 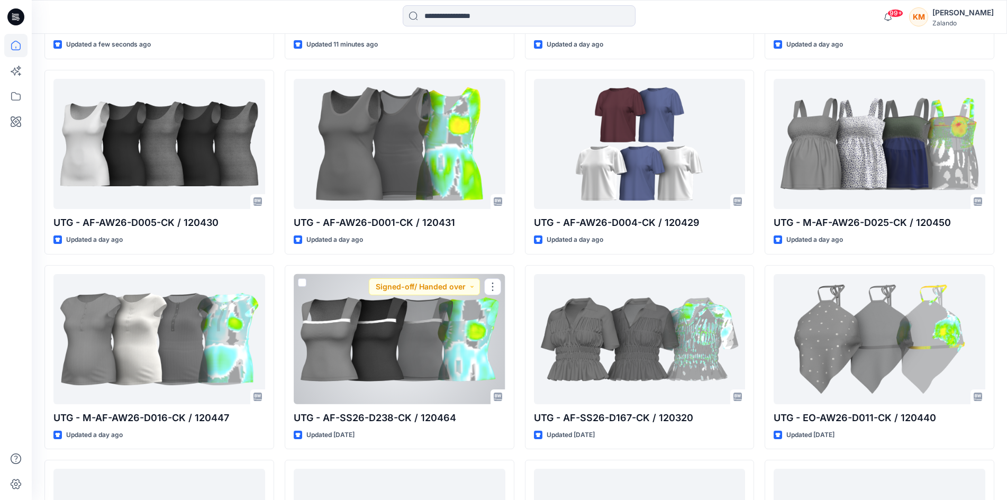 What do you see at coordinates (399, 144) in the screenshot?
I see `a: UTG - AF-AW26-D001-CK / 120431` at bounding box center [399, 144].